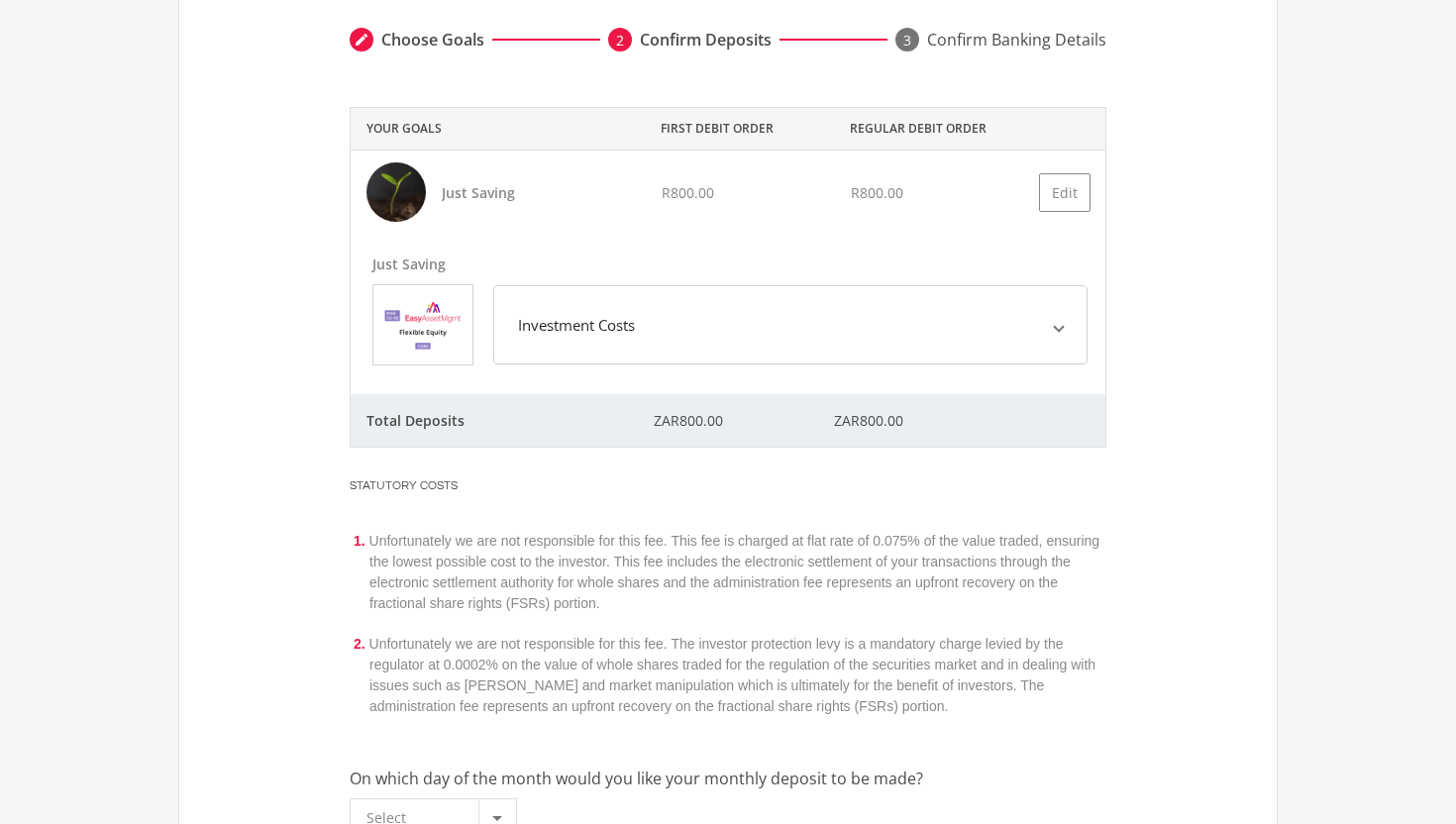  What do you see at coordinates (636, 778) in the screenshot?
I see `label: On which day of the month would you like your monthly deposit to be made?` at bounding box center [636, 778].